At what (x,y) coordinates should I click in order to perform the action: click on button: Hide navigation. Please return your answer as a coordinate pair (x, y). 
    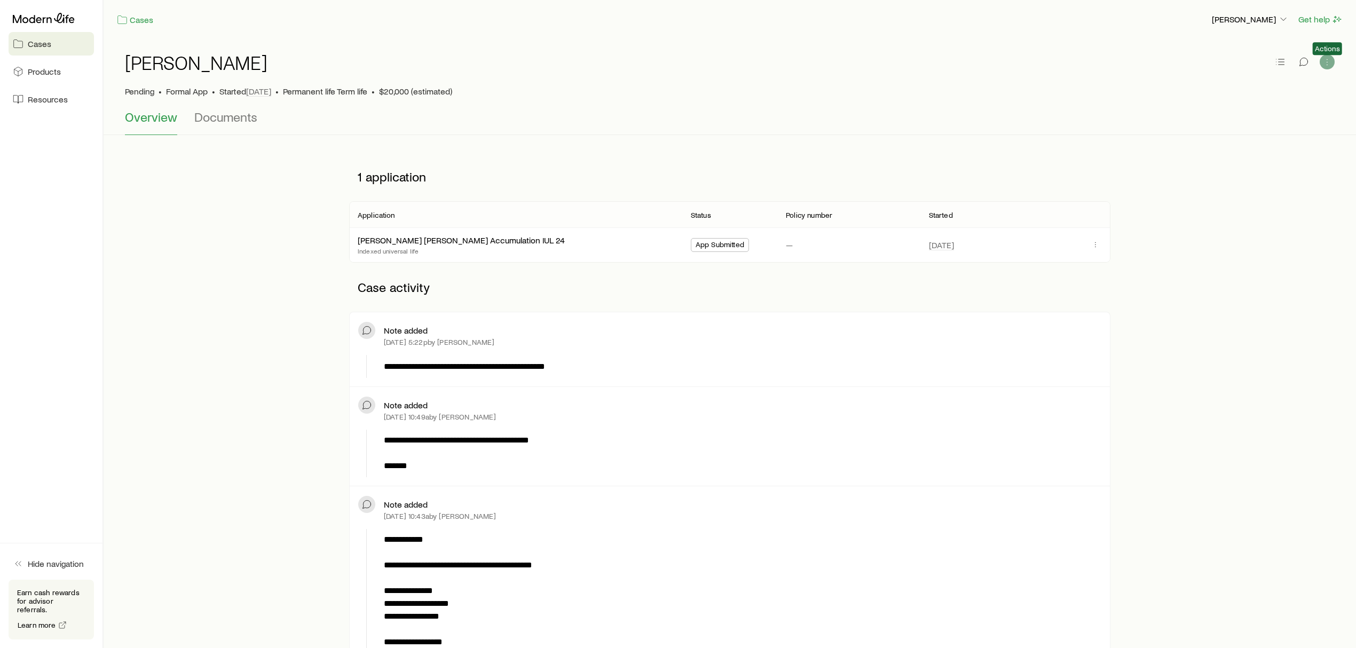
    Looking at the image, I should click on (51, 564).